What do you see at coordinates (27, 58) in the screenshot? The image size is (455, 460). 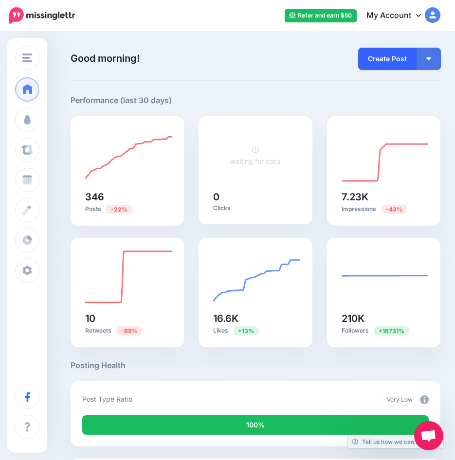 I see `img: menu.png` at bounding box center [27, 58].